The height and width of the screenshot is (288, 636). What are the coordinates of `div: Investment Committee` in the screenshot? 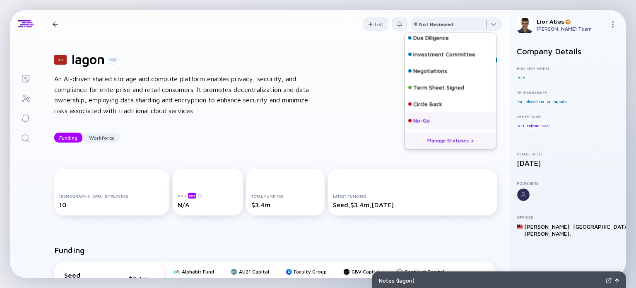 It's located at (444, 55).